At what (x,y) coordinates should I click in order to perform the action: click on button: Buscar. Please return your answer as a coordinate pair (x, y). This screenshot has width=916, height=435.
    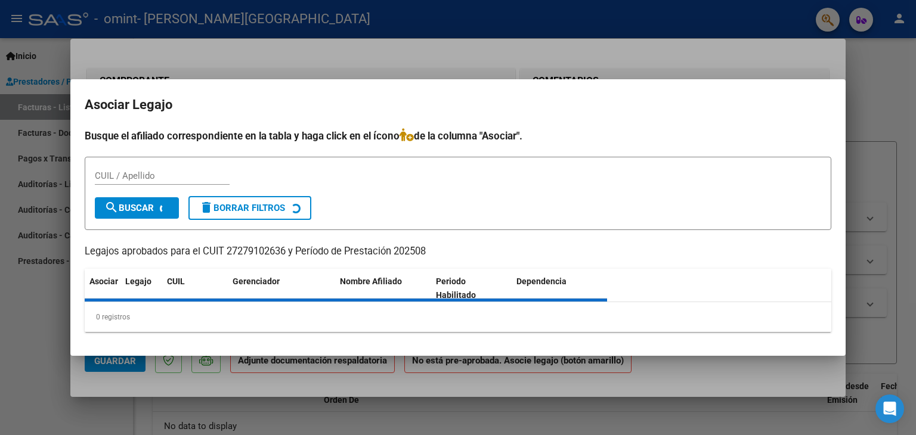
    Looking at the image, I should click on (136, 208).